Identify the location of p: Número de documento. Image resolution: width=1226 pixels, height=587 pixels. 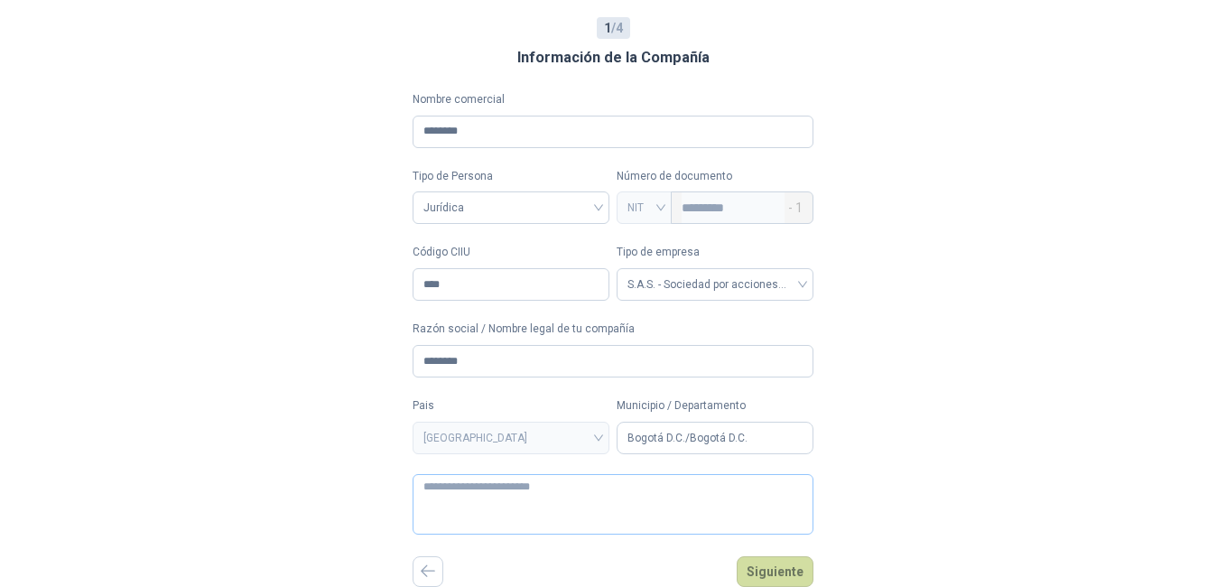
(715, 176).